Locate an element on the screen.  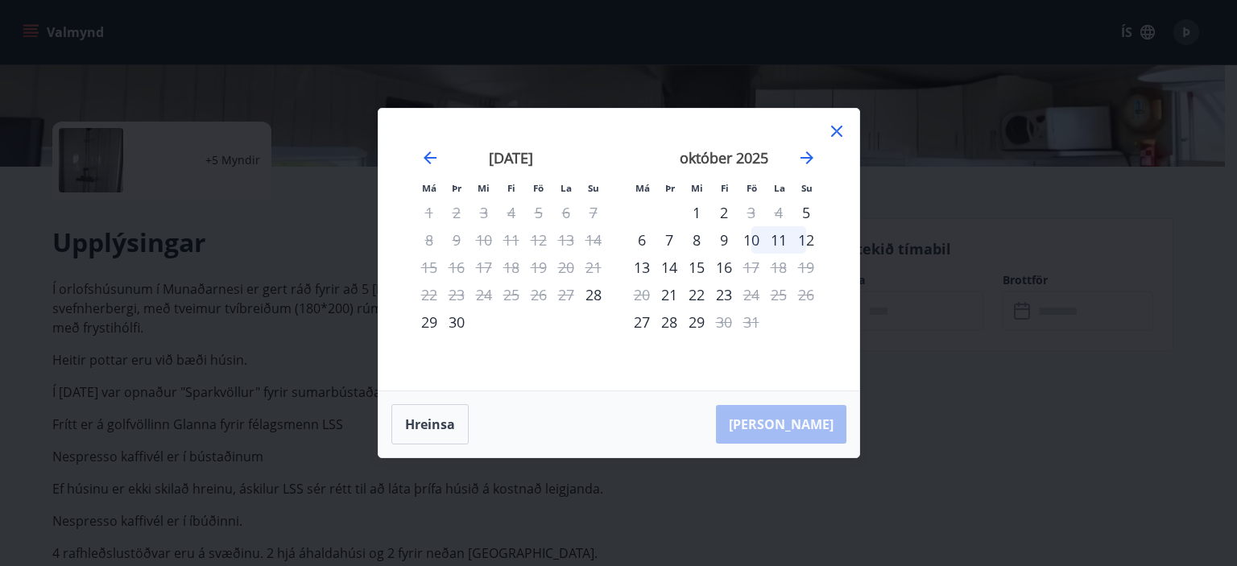
td: Choose þriðjudagur, 14. október 2025 as your check-in date. It’s available. is located at coordinates (669, 267).